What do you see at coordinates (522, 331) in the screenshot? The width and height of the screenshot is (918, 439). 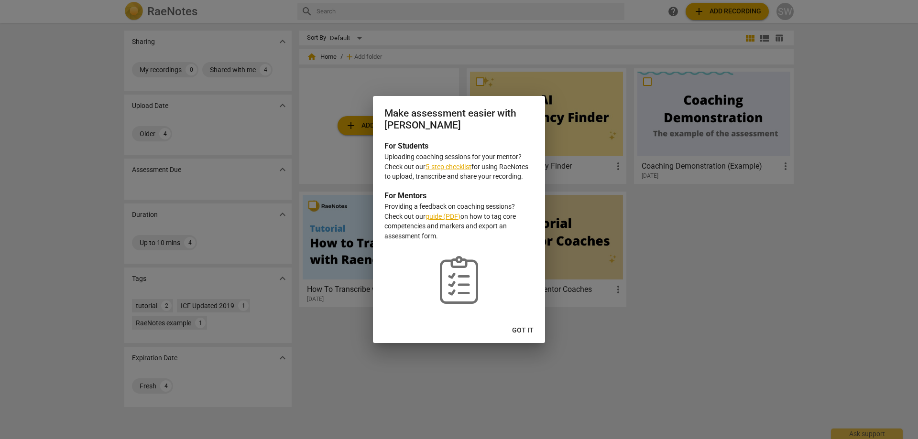 I see `span: Got it` at bounding box center [522, 331].